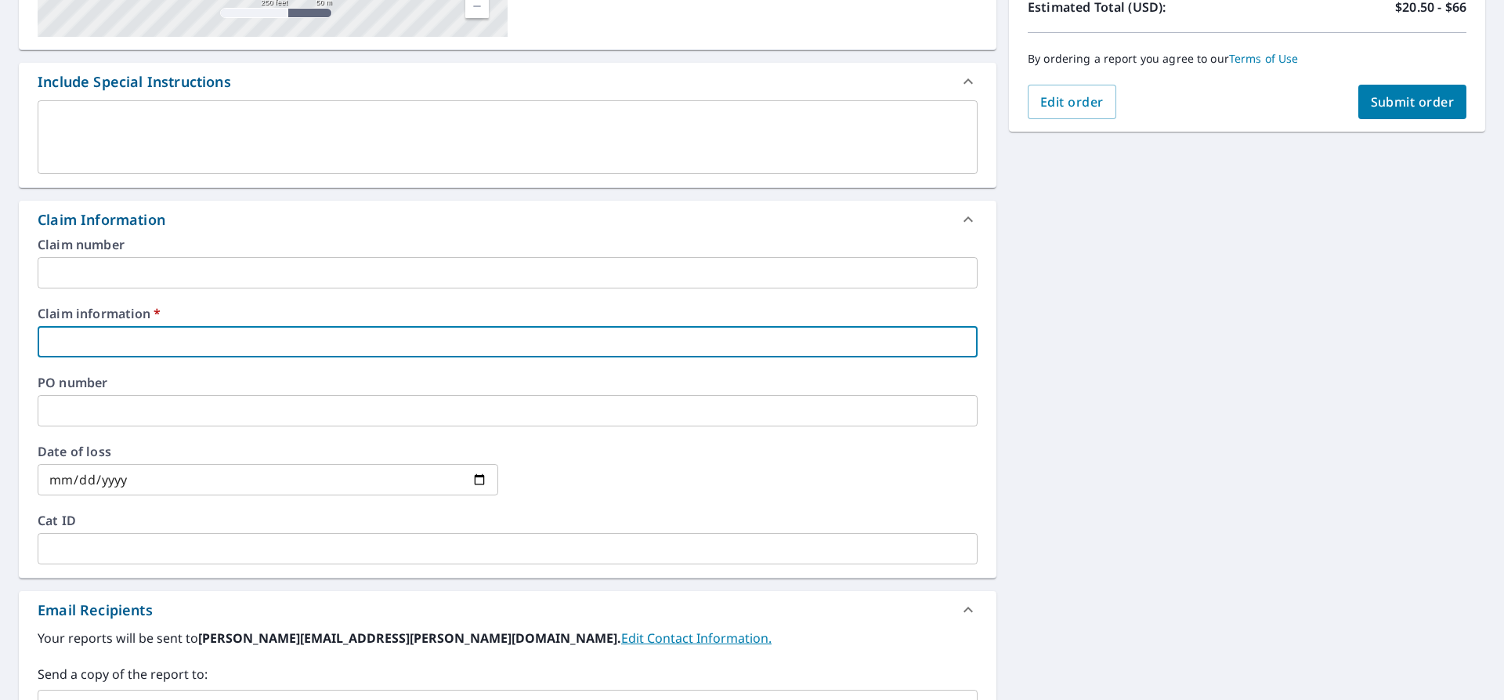 This screenshot has width=1504, height=700. Describe the element at coordinates (268, 451) in the screenshot. I see `label: Date of loss` at that location.